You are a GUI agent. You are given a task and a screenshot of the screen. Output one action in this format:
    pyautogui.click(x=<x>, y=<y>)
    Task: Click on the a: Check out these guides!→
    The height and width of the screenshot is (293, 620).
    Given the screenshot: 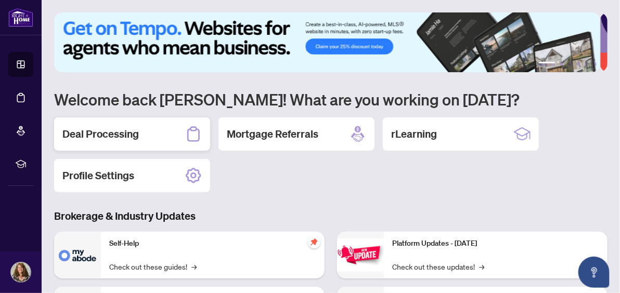 What is the action you would take?
    pyautogui.click(x=153, y=267)
    